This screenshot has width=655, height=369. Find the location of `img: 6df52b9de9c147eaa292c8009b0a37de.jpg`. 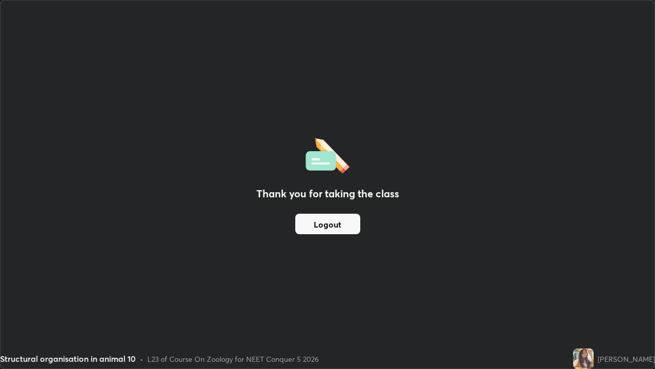

img: 6df52b9de9c147eaa292c8009b0a37de.jpg is located at coordinates (584, 358).